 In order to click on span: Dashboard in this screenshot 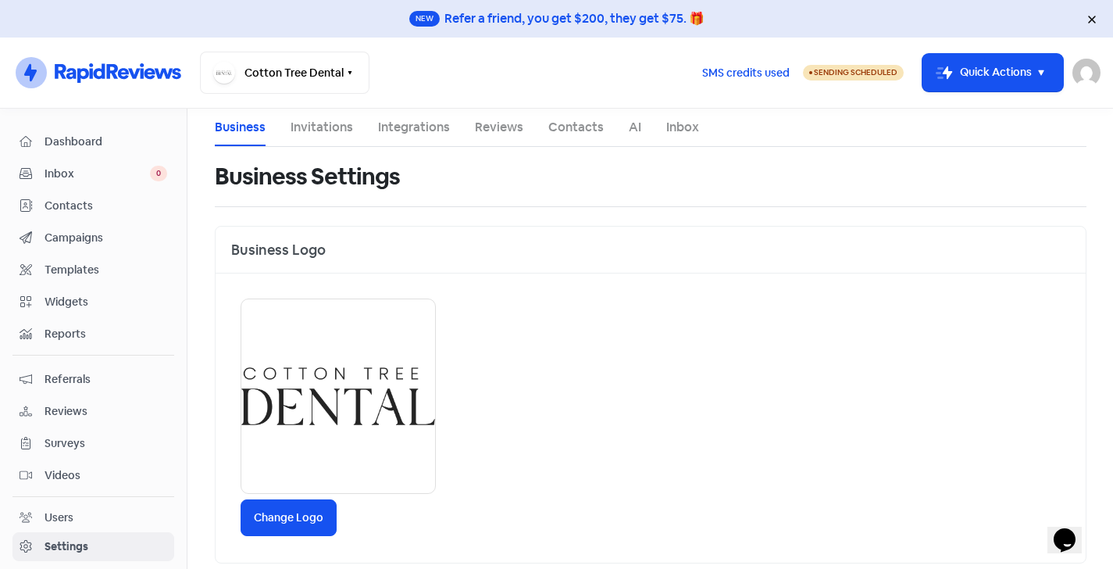, I will do `click(105, 141)`.